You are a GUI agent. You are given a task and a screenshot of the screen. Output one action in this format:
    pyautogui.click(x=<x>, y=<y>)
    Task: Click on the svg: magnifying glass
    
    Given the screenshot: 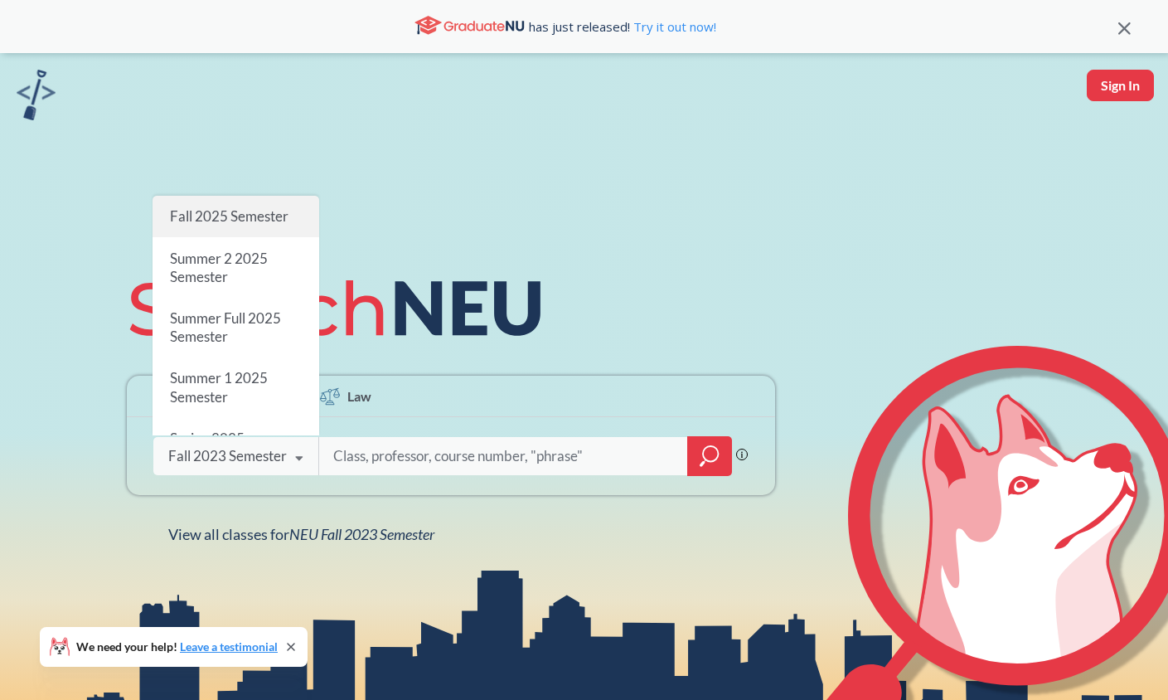 What is the action you would take?
    pyautogui.click(x=710, y=456)
    